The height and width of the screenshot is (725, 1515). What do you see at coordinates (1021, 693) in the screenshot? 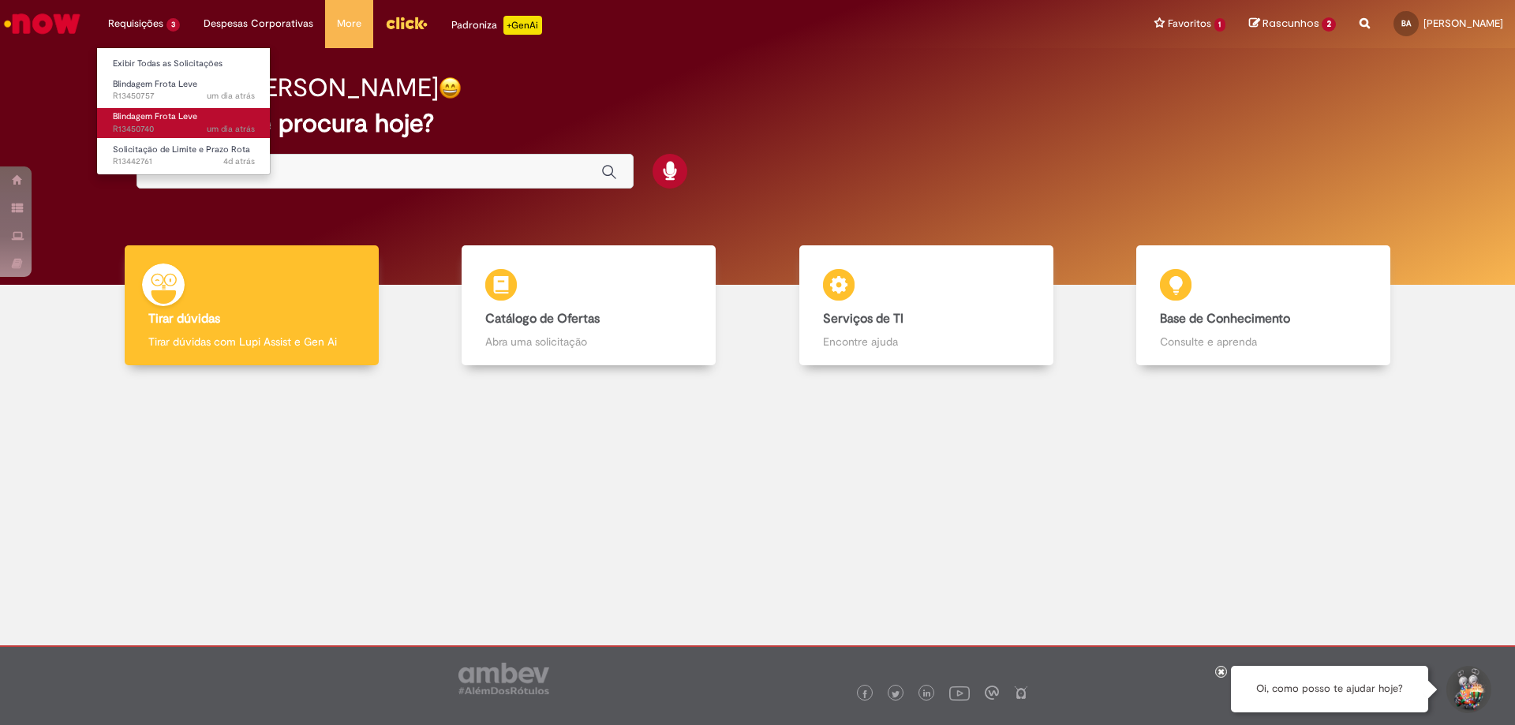
I see `img: logo_footer_naosei.png` at bounding box center [1021, 693].